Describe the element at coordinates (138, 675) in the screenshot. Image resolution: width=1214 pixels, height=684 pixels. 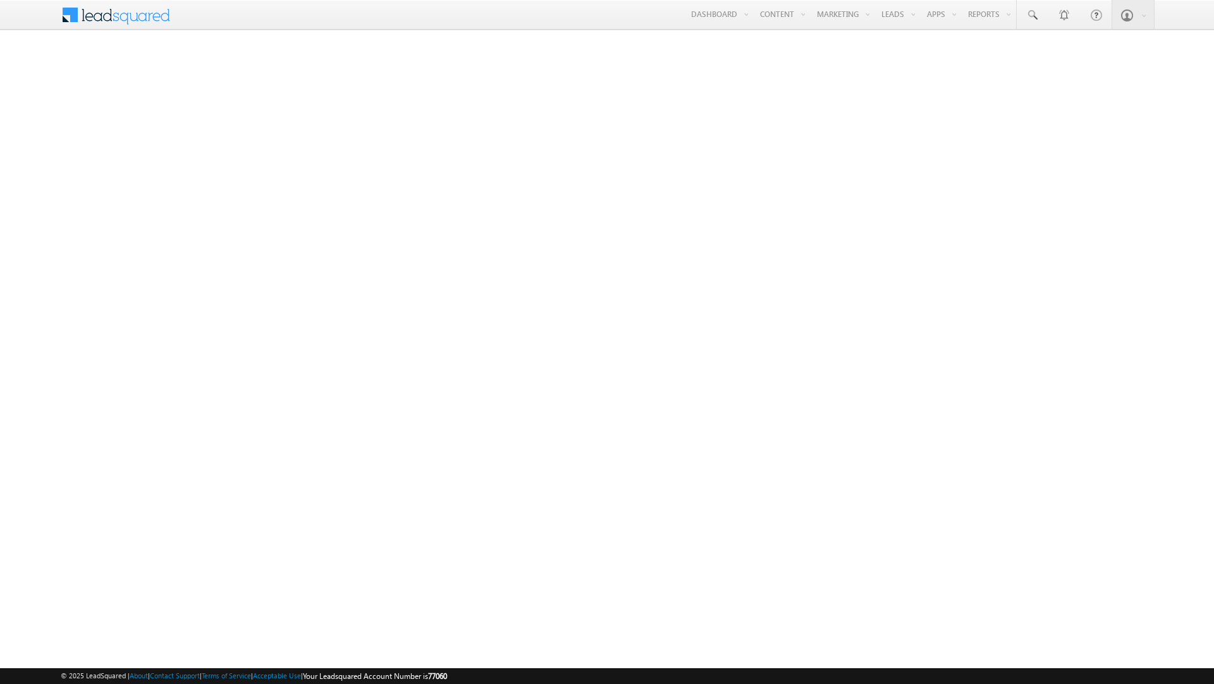
I see `a: About` at that location.